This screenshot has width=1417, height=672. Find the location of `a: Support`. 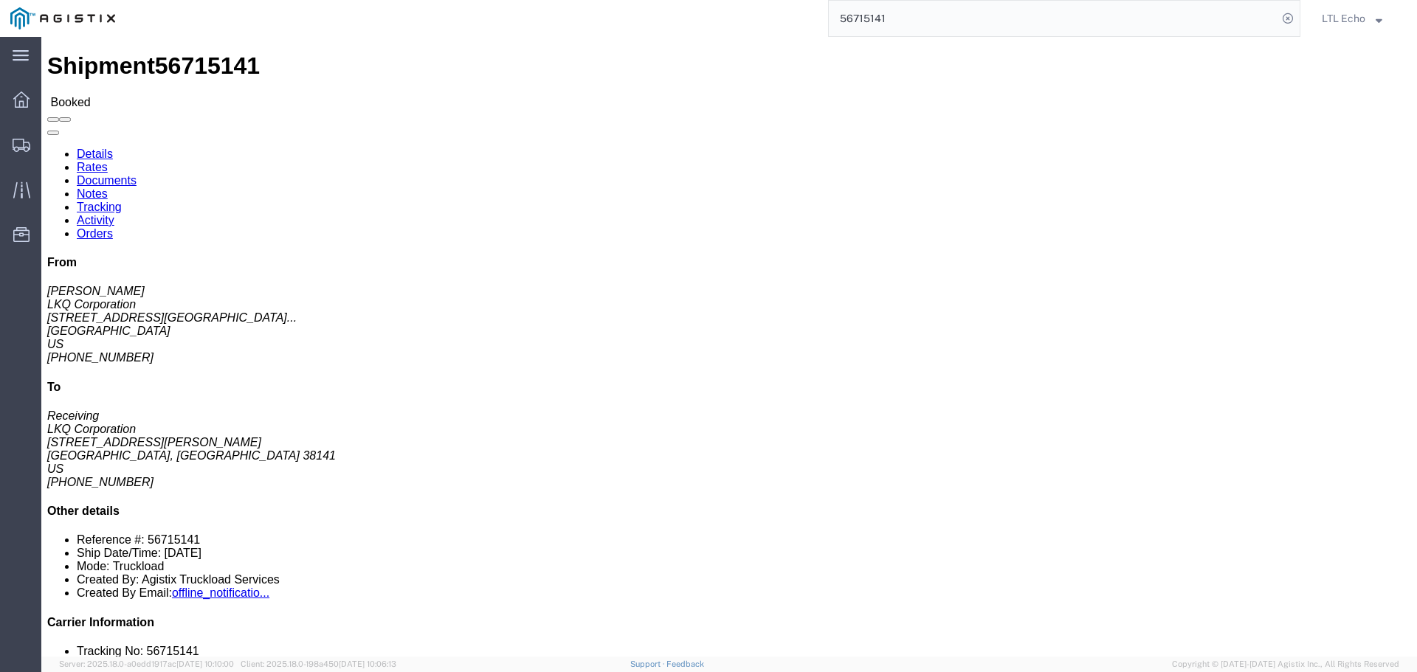

a: Support is located at coordinates (649, 664).